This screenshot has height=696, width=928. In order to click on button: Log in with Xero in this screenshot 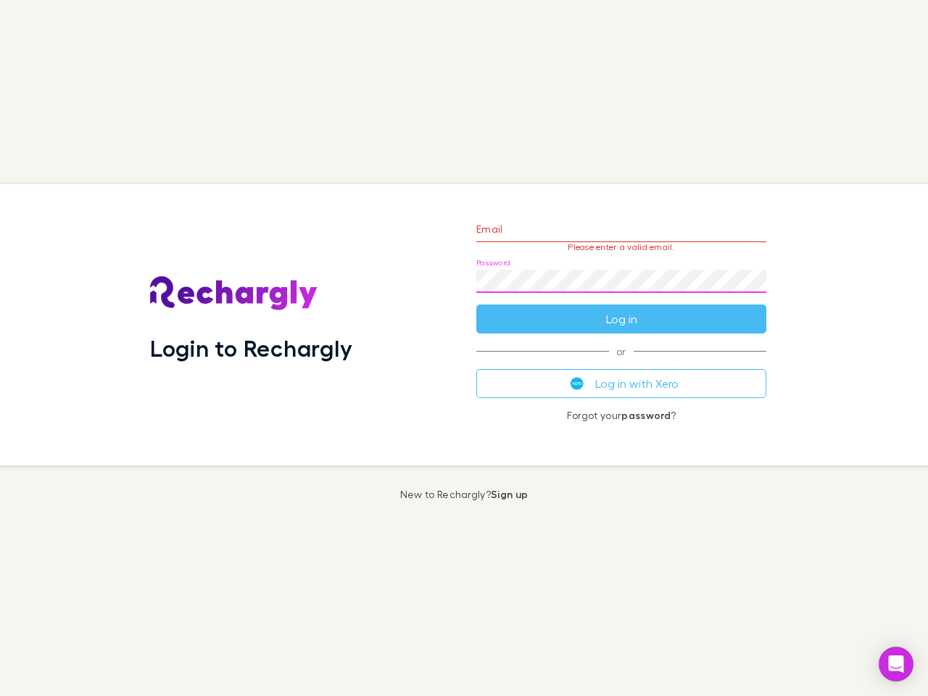, I will do `click(622, 384)`.